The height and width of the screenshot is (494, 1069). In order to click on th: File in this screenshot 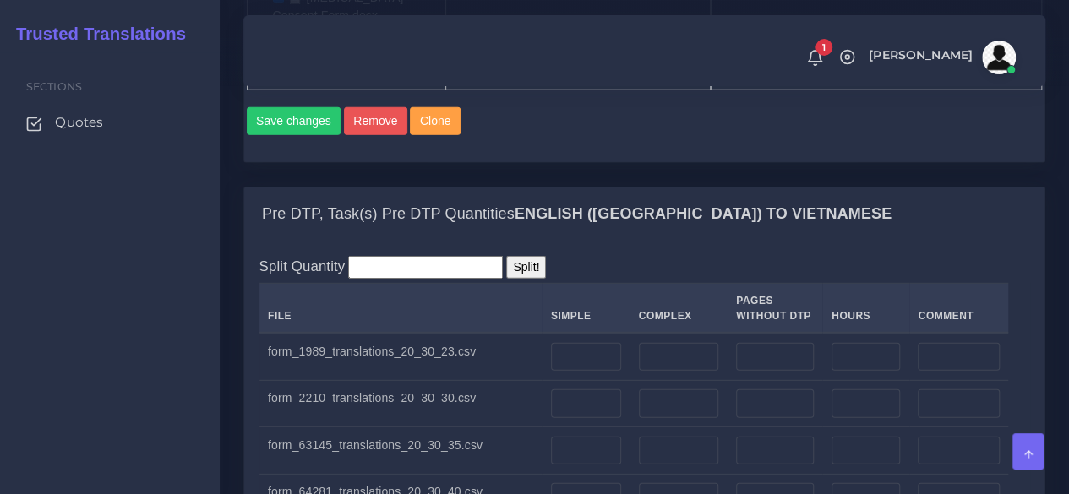, I will do `click(400, 308)`.